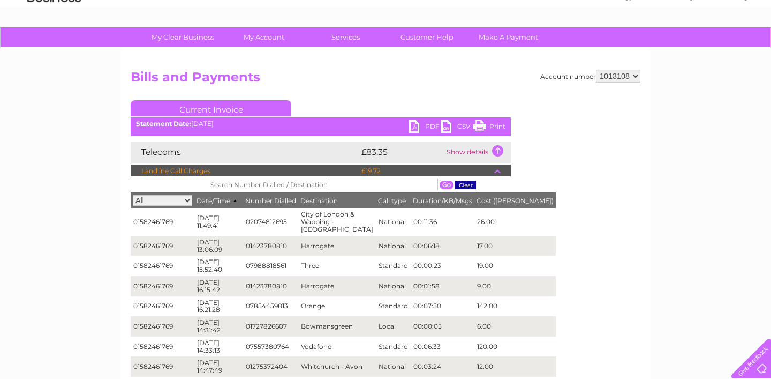 This screenshot has width=771, height=379. I want to click on a: CSV, so click(458, 128).